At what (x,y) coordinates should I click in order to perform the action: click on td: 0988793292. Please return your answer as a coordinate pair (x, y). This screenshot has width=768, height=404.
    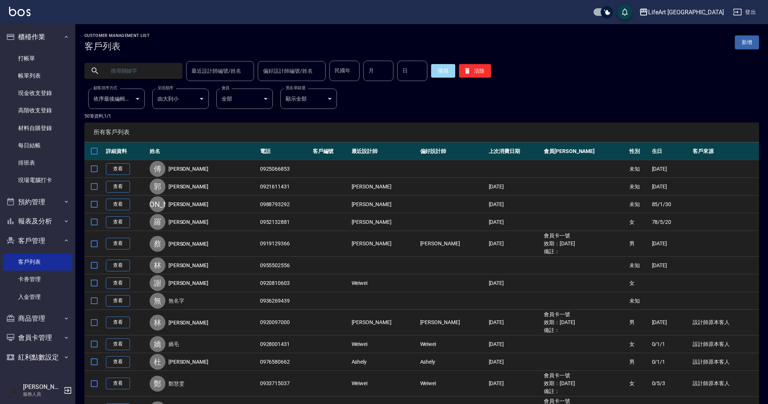
    Looking at the image, I should click on (284, 204).